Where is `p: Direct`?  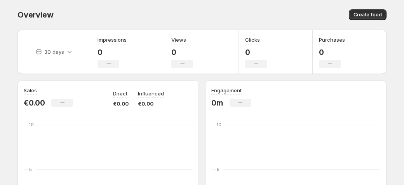
p: Direct is located at coordinates (120, 93).